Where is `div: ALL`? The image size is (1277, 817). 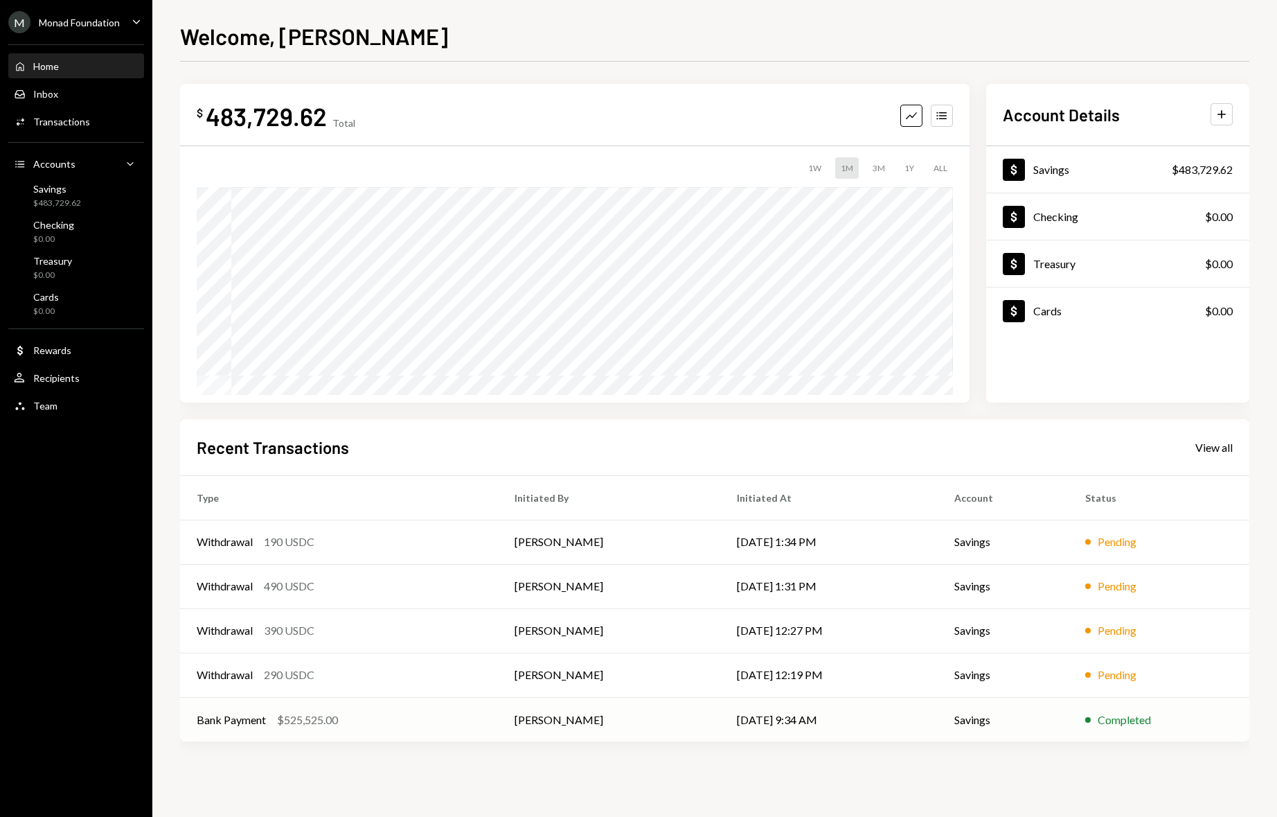 div: ALL is located at coordinates (941, 168).